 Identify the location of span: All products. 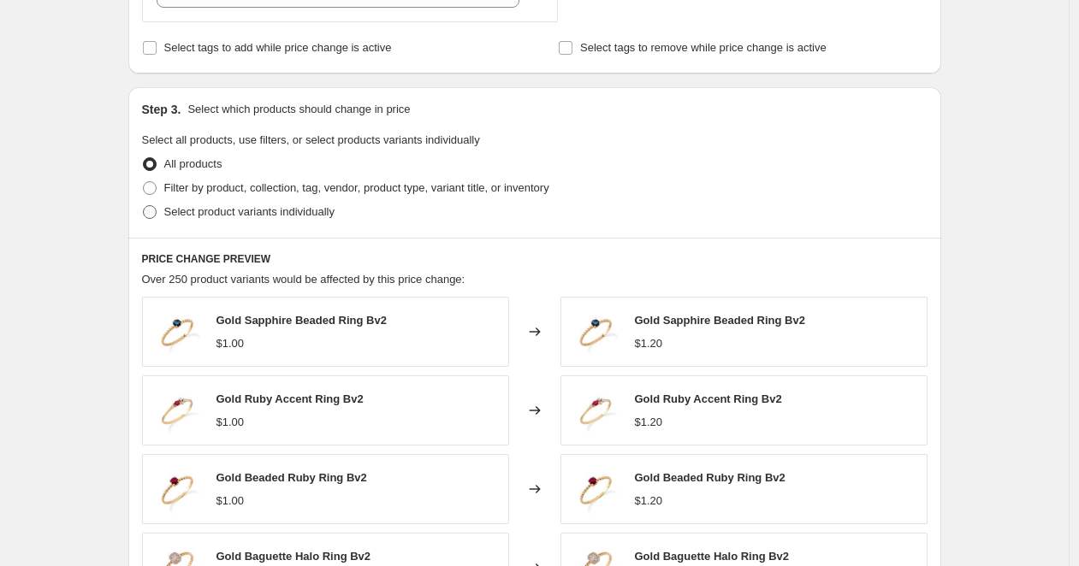
(193, 163).